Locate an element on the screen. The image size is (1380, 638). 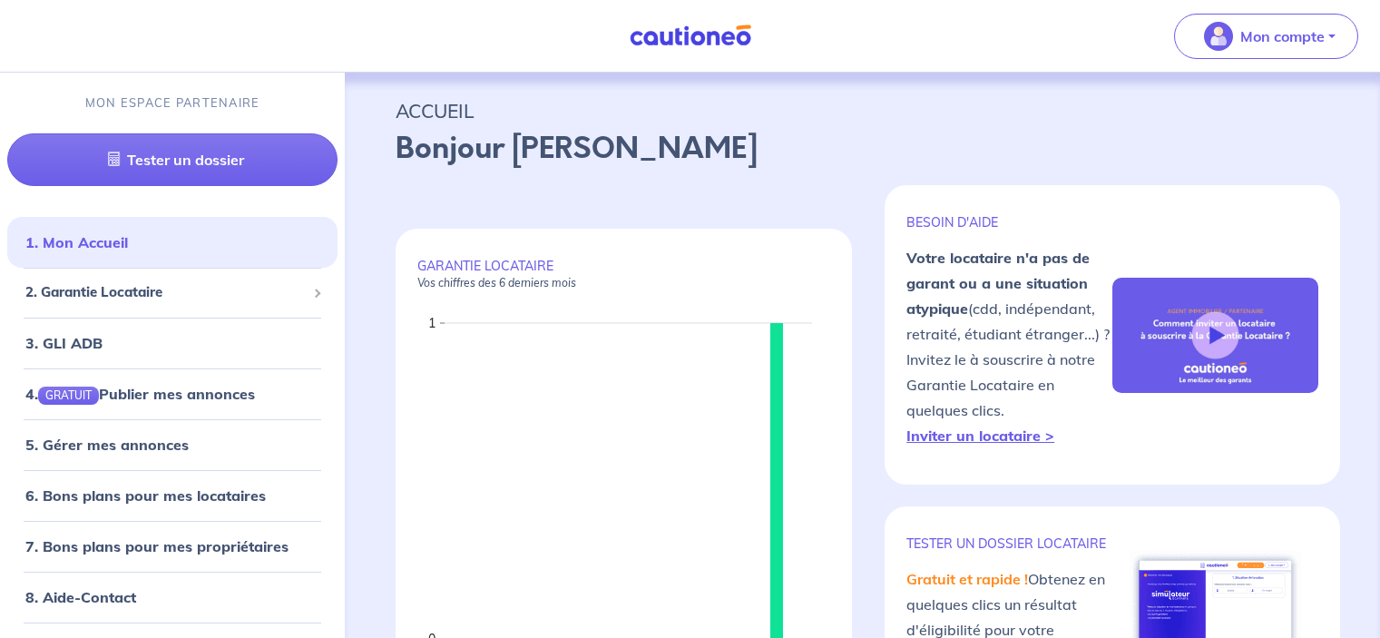
p: (cdd, indépendant, retraité, étudiant étranger...) ? Invitez le à souscrire à notre Garantie Loca... is located at coordinates (1009, 346).